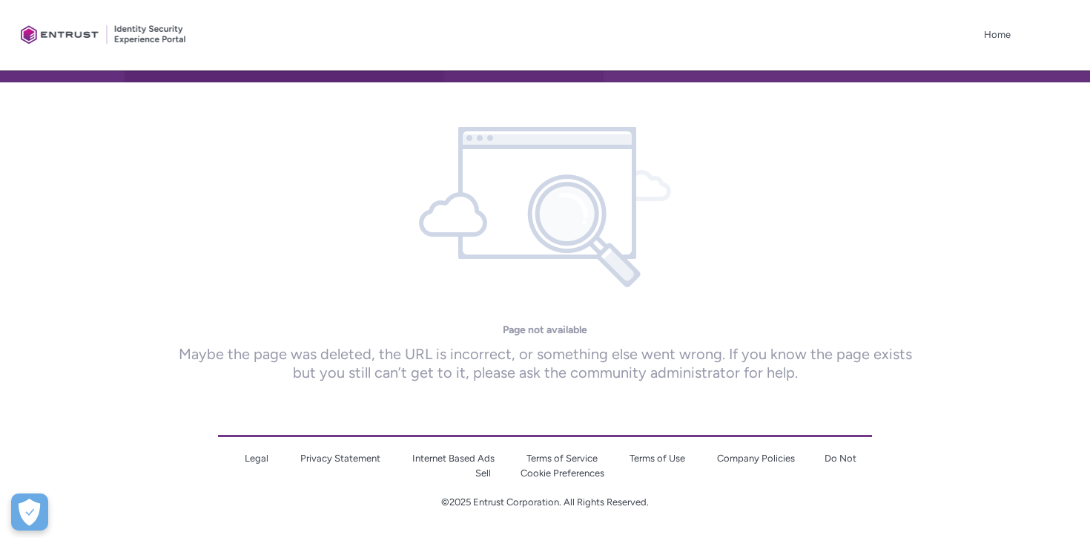  What do you see at coordinates (30, 512) in the screenshot?
I see `div: Cookie Preferences` at bounding box center [30, 512].